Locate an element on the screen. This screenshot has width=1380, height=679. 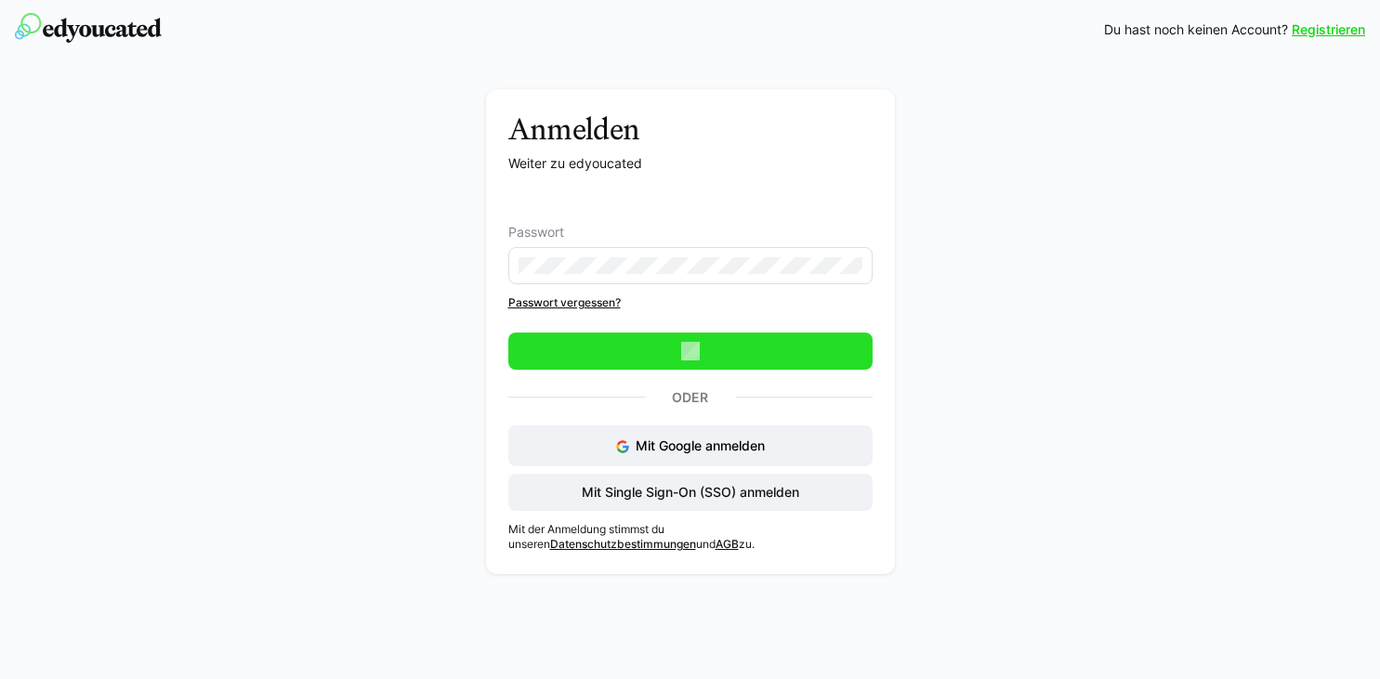
p: Oder is located at coordinates (690, 398).